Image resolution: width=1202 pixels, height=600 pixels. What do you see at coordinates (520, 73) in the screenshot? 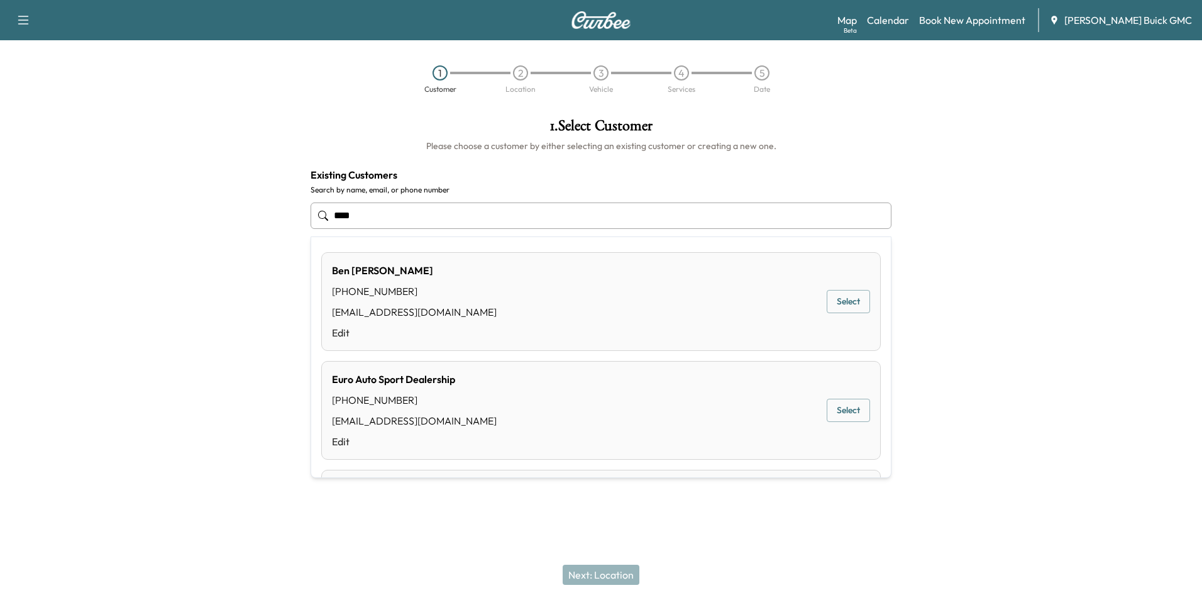
I see `div: 2` at bounding box center [520, 73].